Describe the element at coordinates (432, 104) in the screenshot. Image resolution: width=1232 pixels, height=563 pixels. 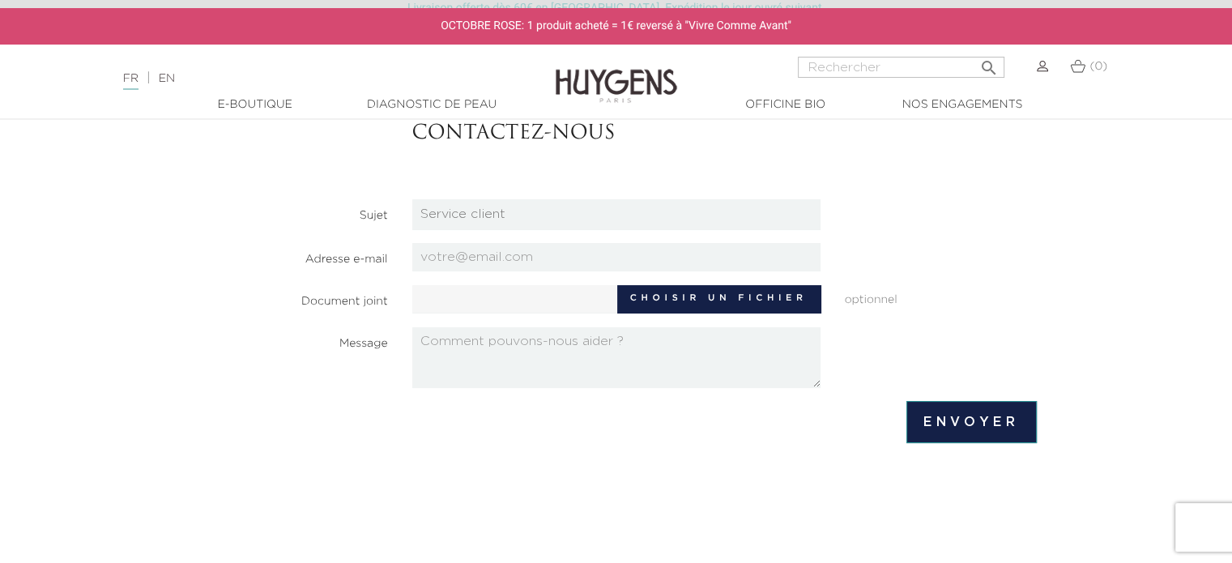
I see `a: Diagnostic de peau` at that location.